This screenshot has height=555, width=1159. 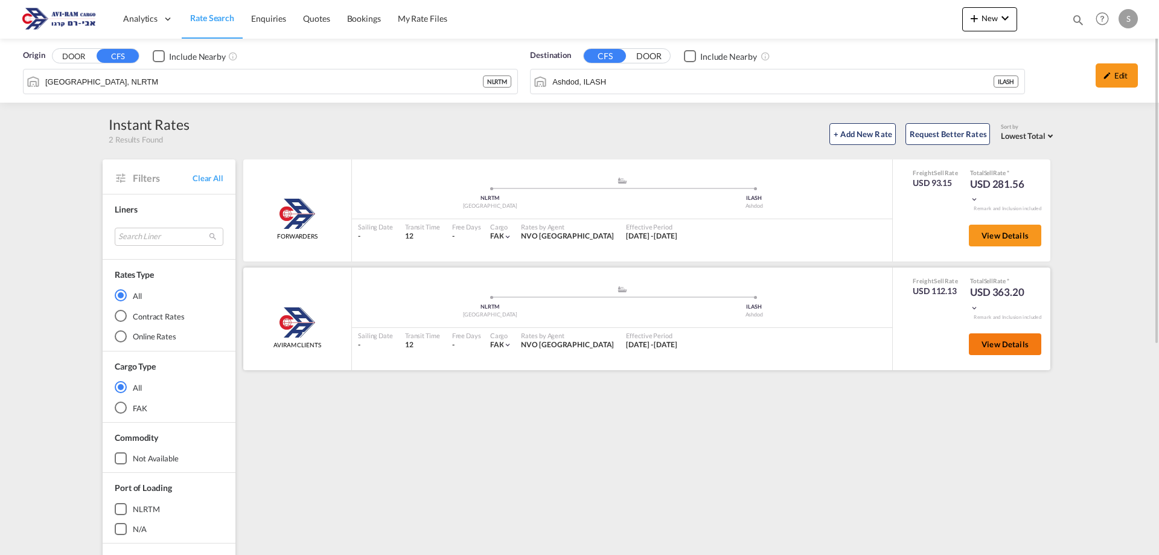 I want to click on md-checkbox: Checkbox No Ink, so click(x=189, y=56).